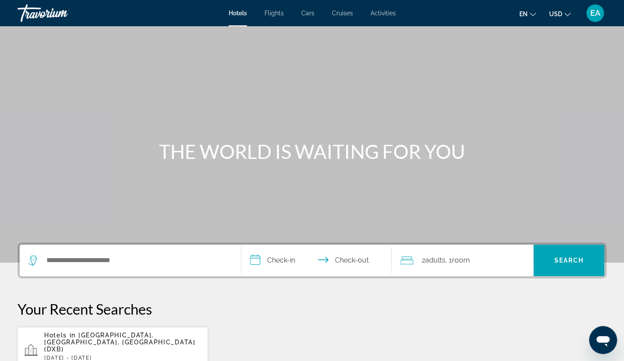 The image size is (624, 361). Describe the element at coordinates (238, 13) in the screenshot. I see `a: Hotels` at that location.